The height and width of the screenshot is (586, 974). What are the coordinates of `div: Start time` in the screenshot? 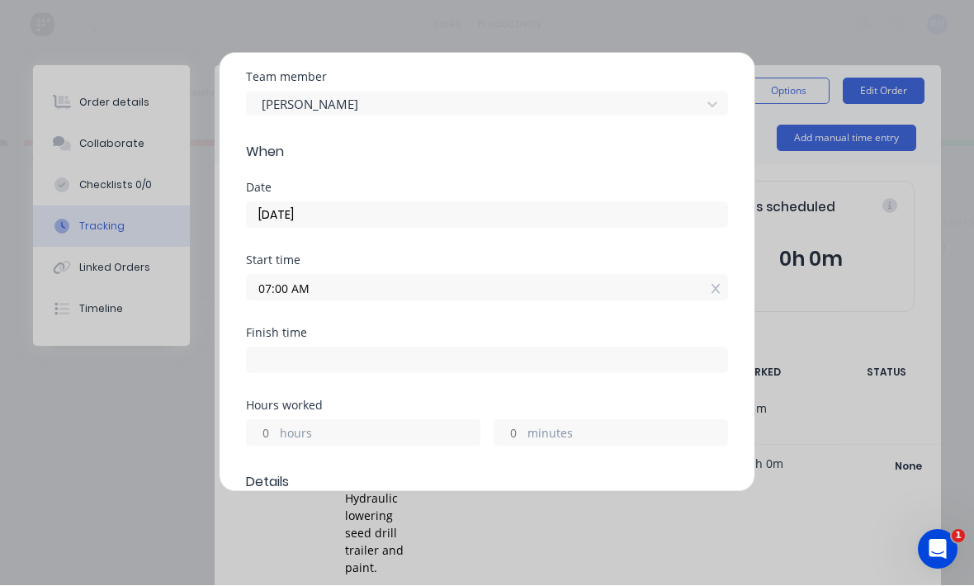 It's located at (487, 261).